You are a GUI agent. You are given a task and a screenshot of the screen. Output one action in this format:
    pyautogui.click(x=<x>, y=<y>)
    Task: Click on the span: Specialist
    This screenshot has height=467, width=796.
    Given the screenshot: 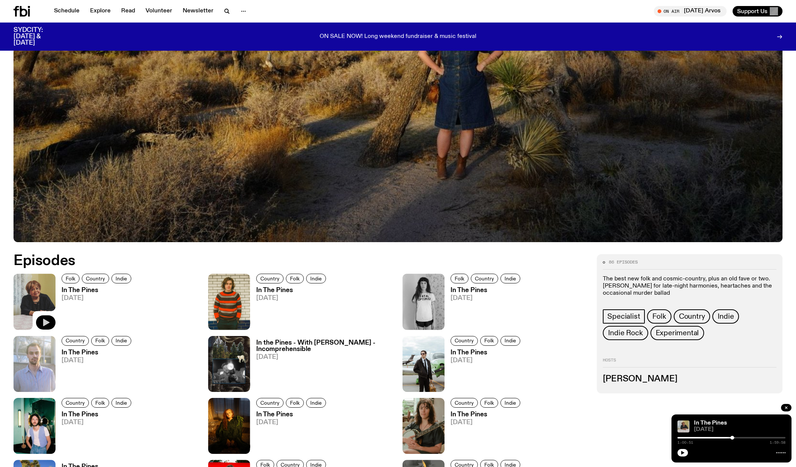 What is the action you would take?
    pyautogui.click(x=624, y=316)
    